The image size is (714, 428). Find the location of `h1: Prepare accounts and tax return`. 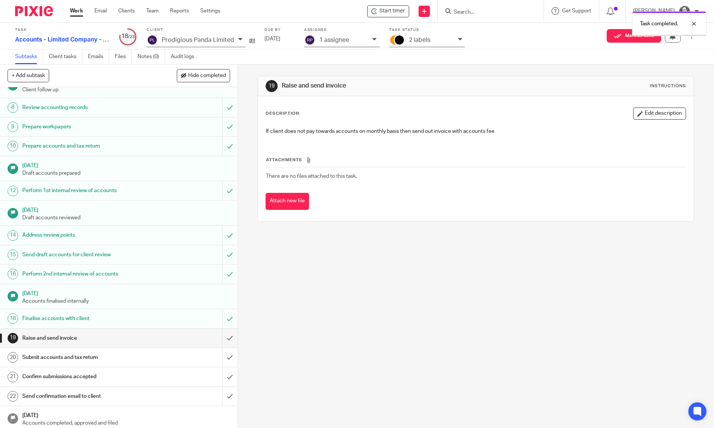

h1: Prepare accounts and tax return is located at coordinates (86, 146).